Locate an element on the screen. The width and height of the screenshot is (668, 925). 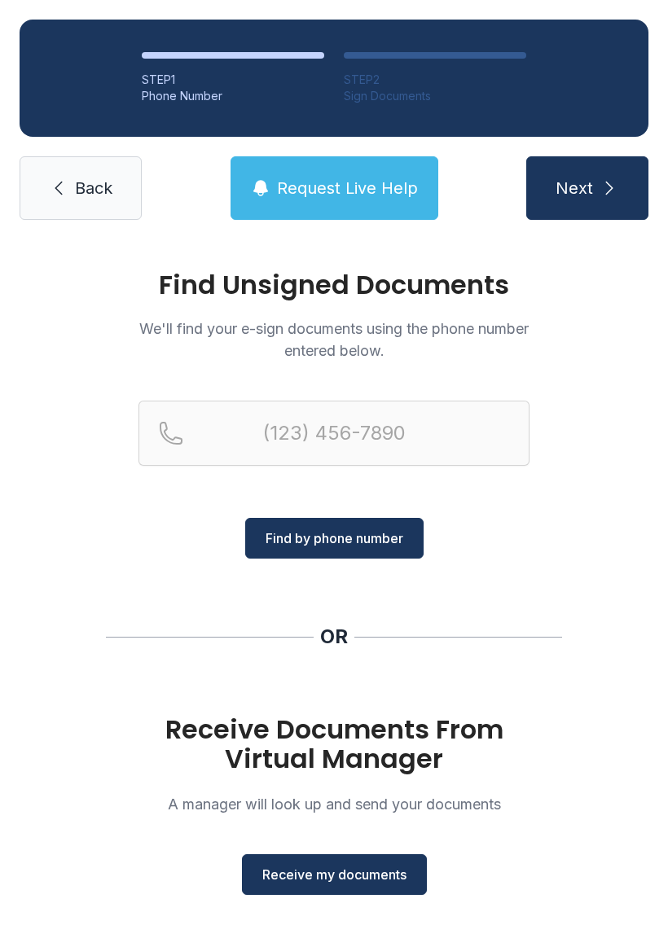
p: A manager will look up and send your documents is located at coordinates (334, 803).